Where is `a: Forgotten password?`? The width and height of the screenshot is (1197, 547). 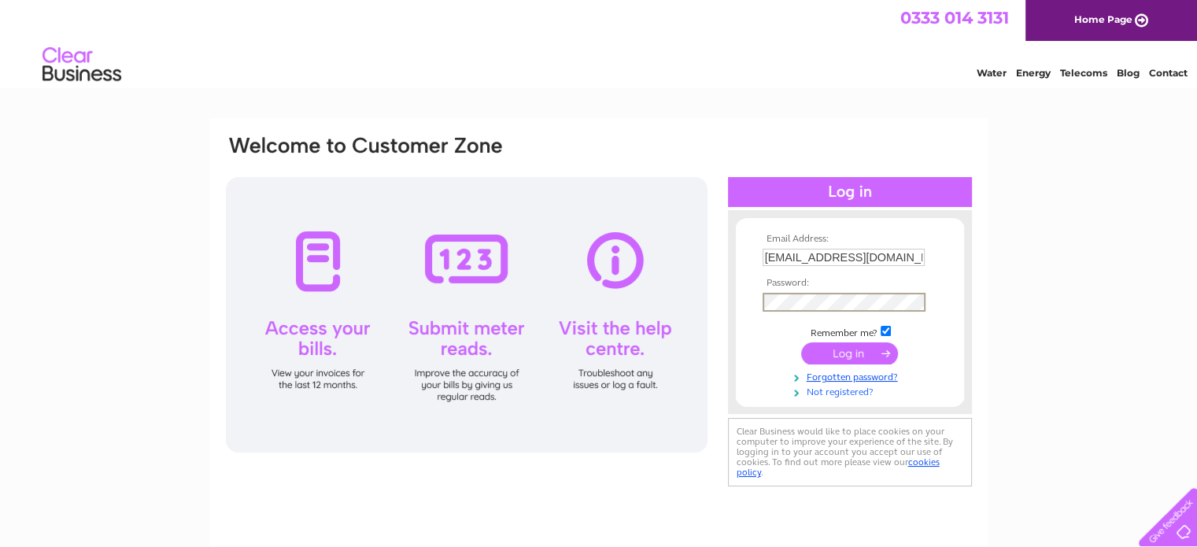
a: Forgotten password? is located at coordinates (852, 375).